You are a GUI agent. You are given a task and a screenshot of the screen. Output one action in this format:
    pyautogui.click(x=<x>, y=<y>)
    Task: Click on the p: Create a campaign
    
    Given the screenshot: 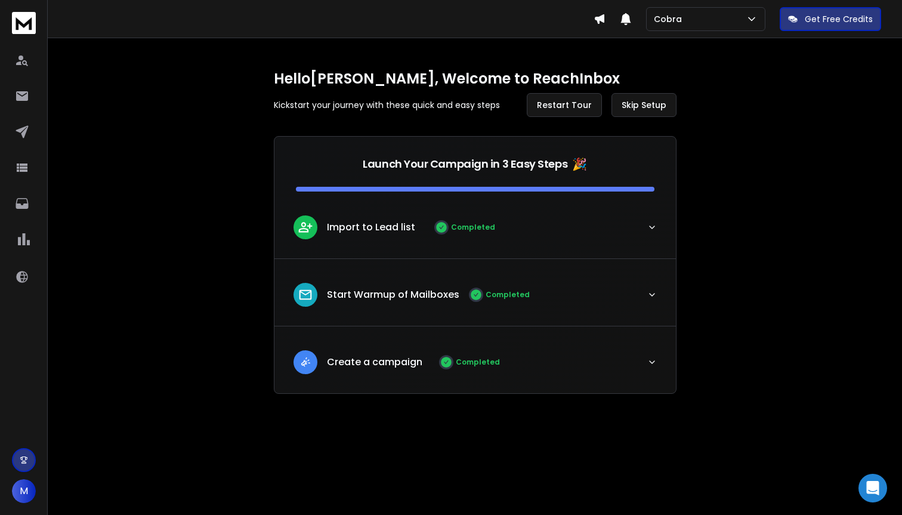 What is the action you would take?
    pyautogui.click(x=374, y=362)
    